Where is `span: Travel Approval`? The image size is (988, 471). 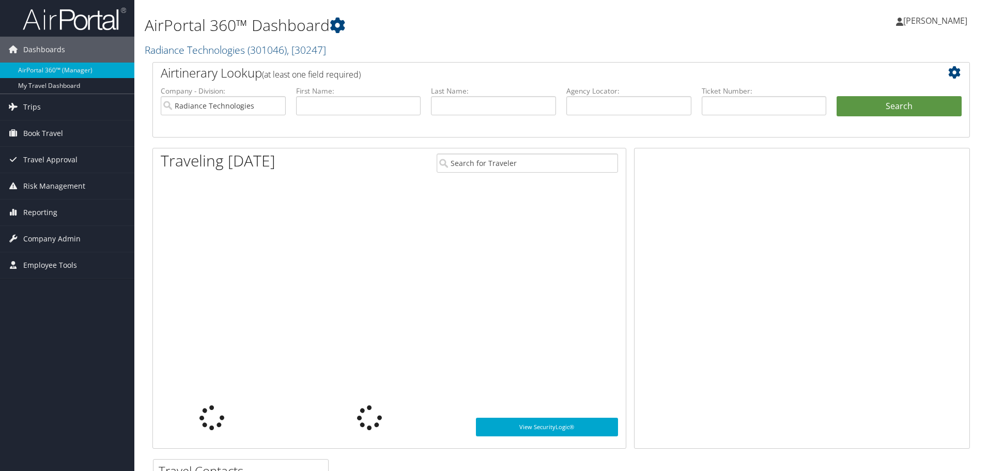
span: Travel Approval is located at coordinates (50, 160).